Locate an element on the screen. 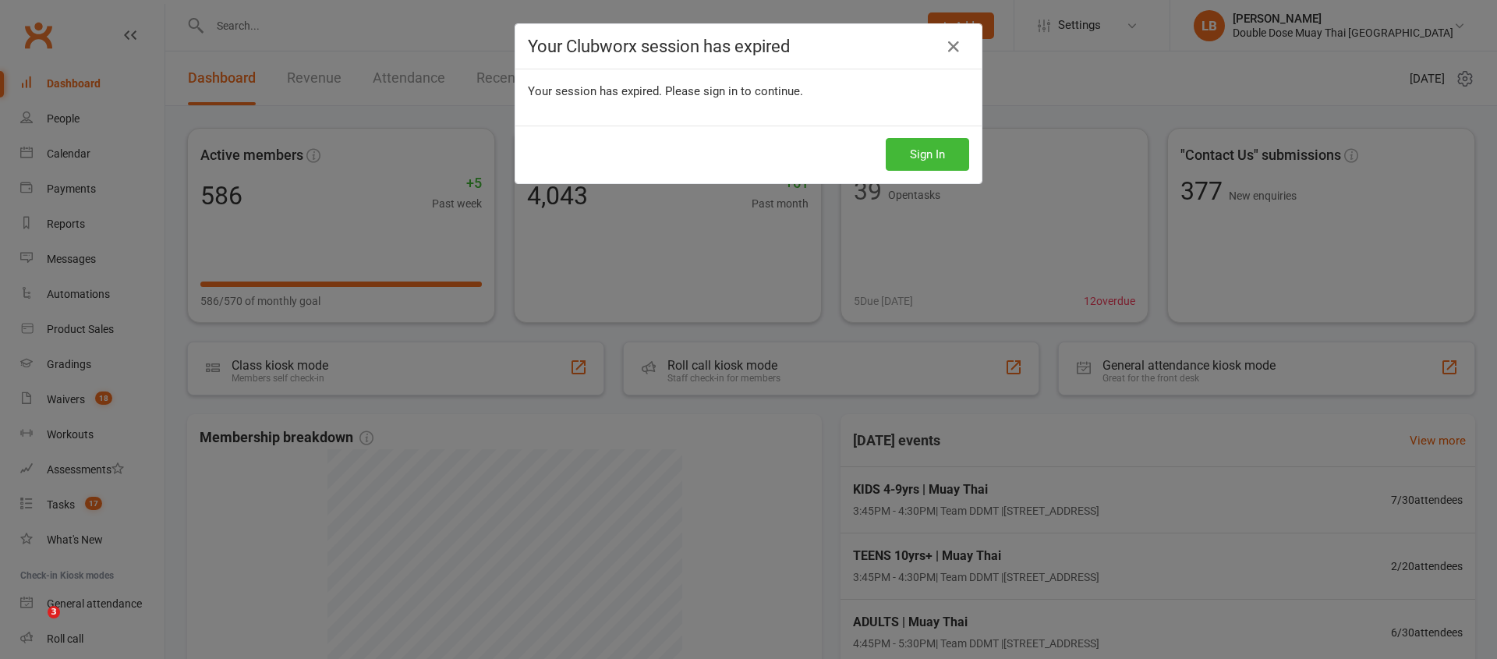  span: Your session has expired. Please sign in to continue. is located at coordinates (665, 91).